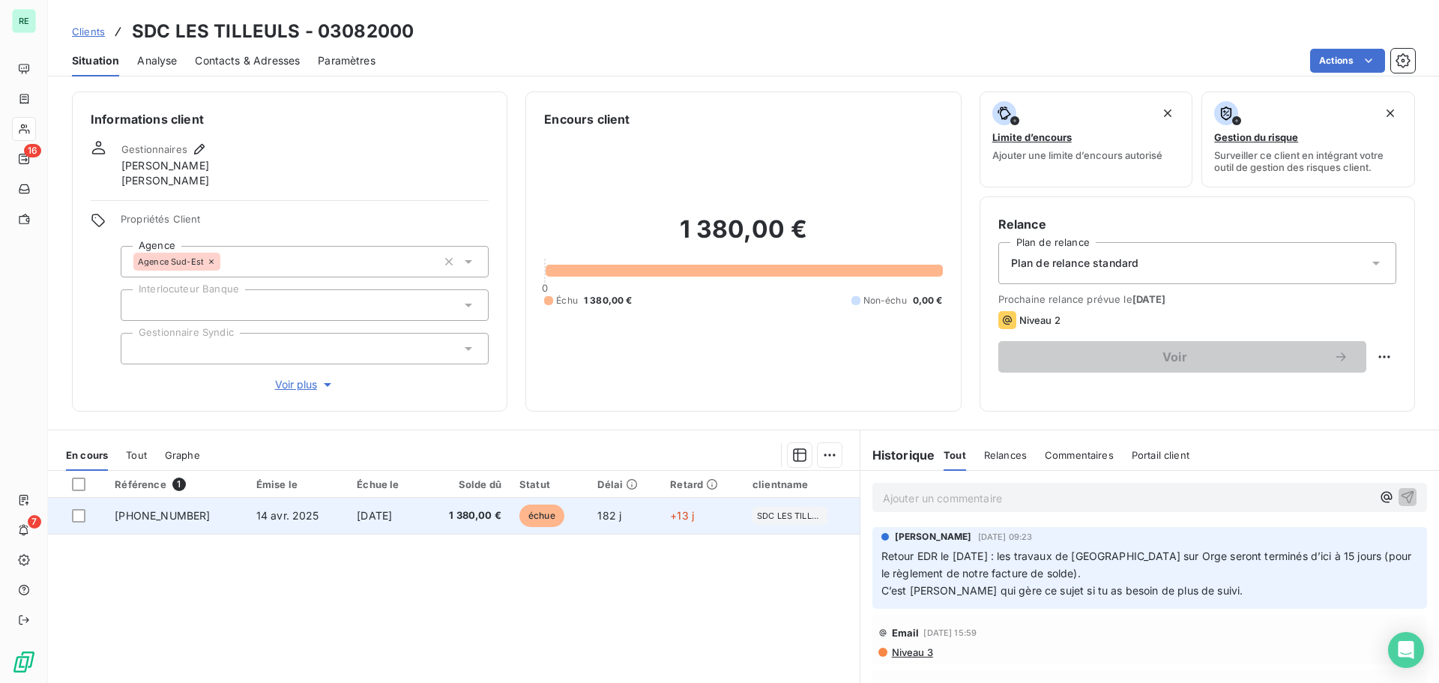  I want to click on span: Voir, so click(1174, 357).